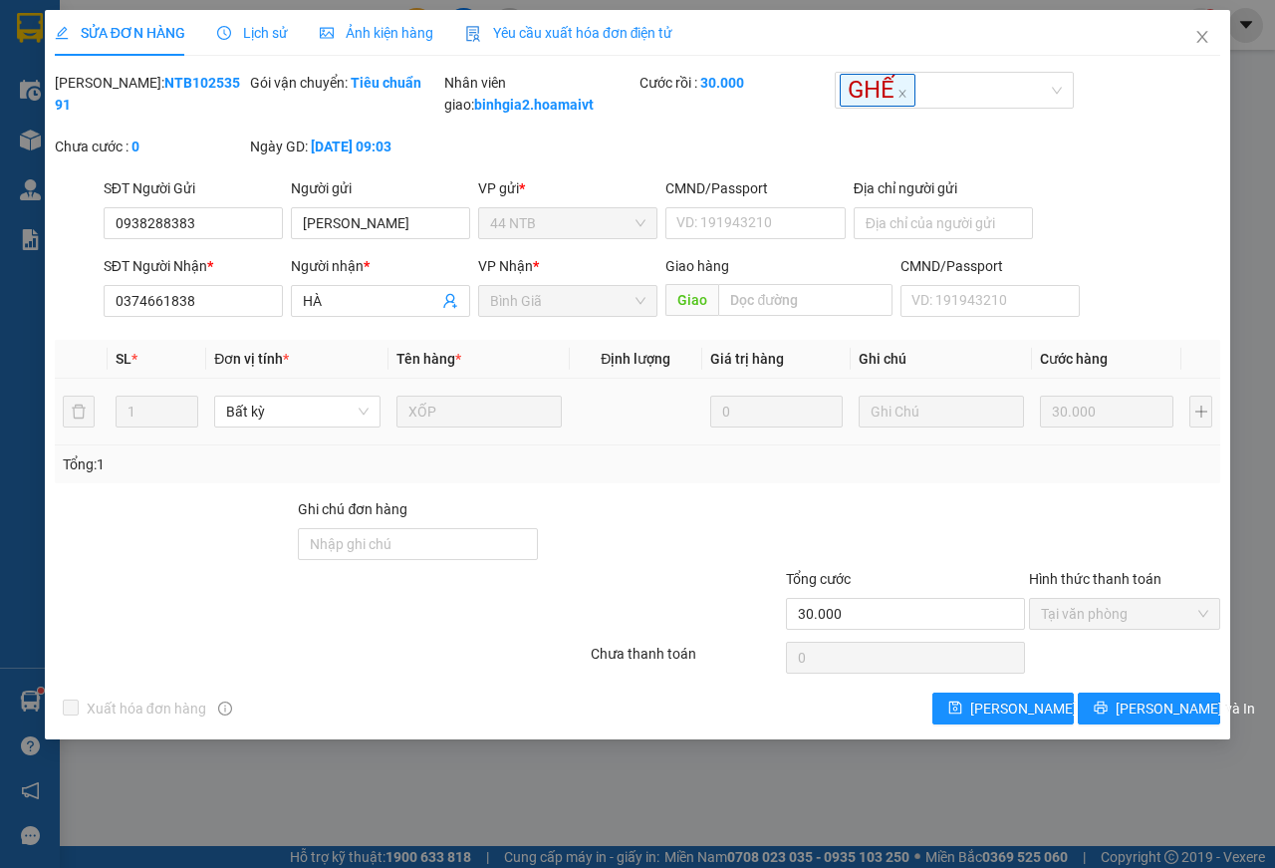 This screenshot has height=868, width=1275. Describe the element at coordinates (251, 359) in the screenshot. I see `span: Đơn vị tính` at that location.